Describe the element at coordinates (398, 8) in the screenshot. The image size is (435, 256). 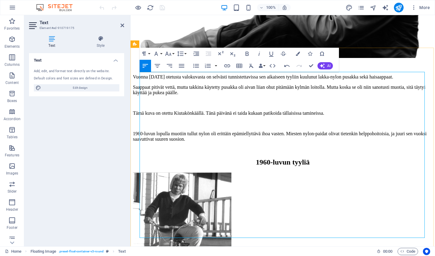
I see `i: Publish` at that location.